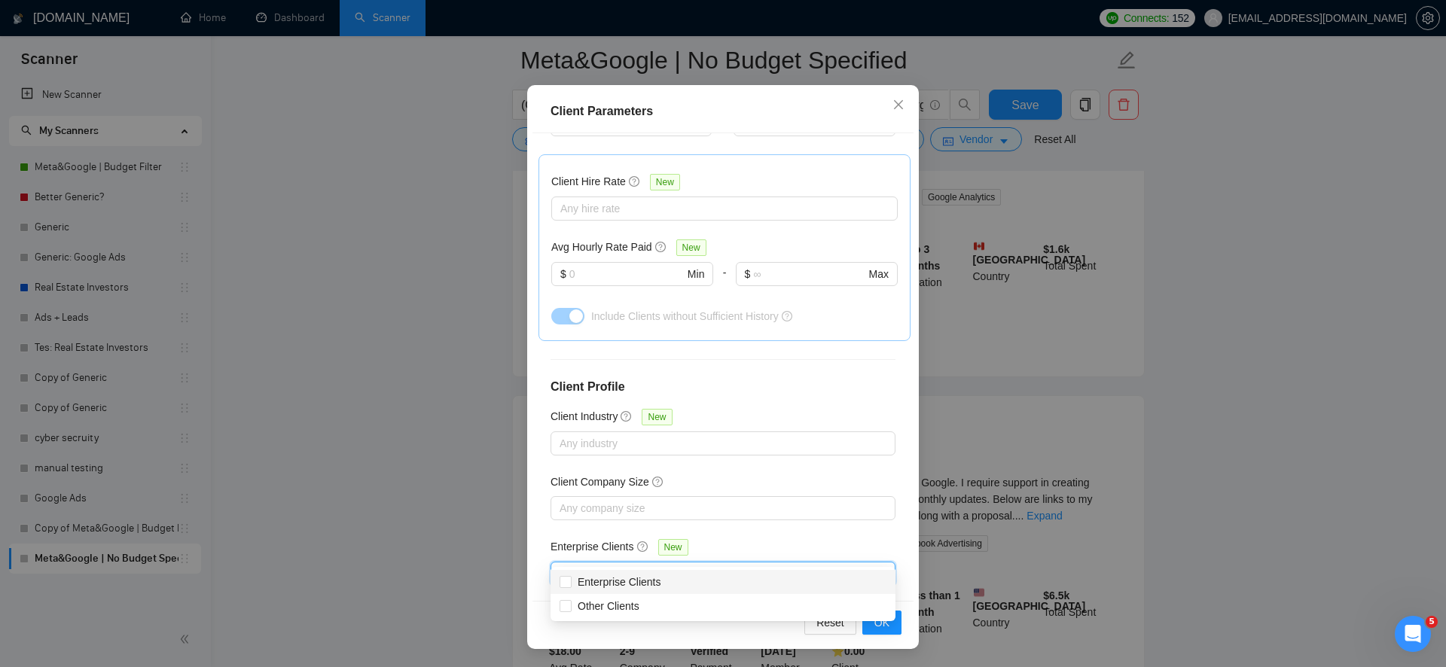 This screenshot has height=667, width=1446. Describe the element at coordinates (898, 105) in the screenshot. I see `span: close` at that location.